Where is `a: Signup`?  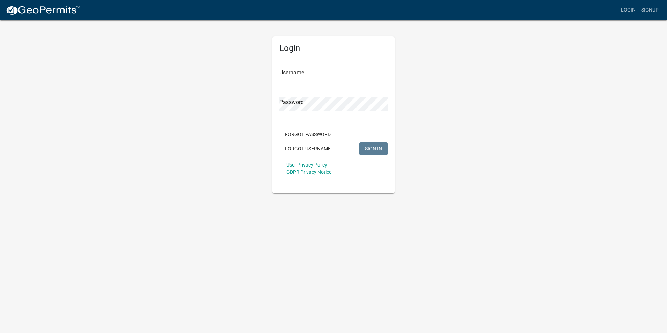
a: Signup is located at coordinates (650, 10).